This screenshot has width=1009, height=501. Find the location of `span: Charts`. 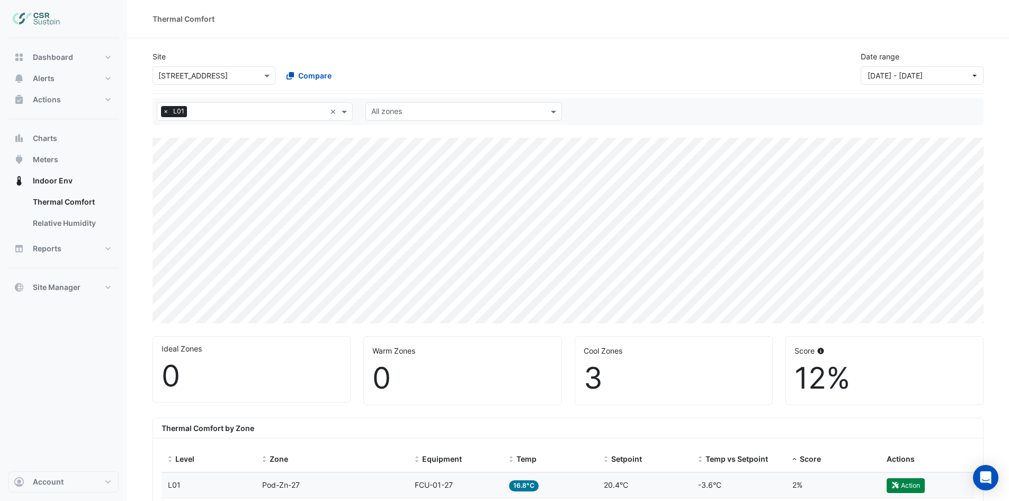

span: Charts is located at coordinates (45, 138).